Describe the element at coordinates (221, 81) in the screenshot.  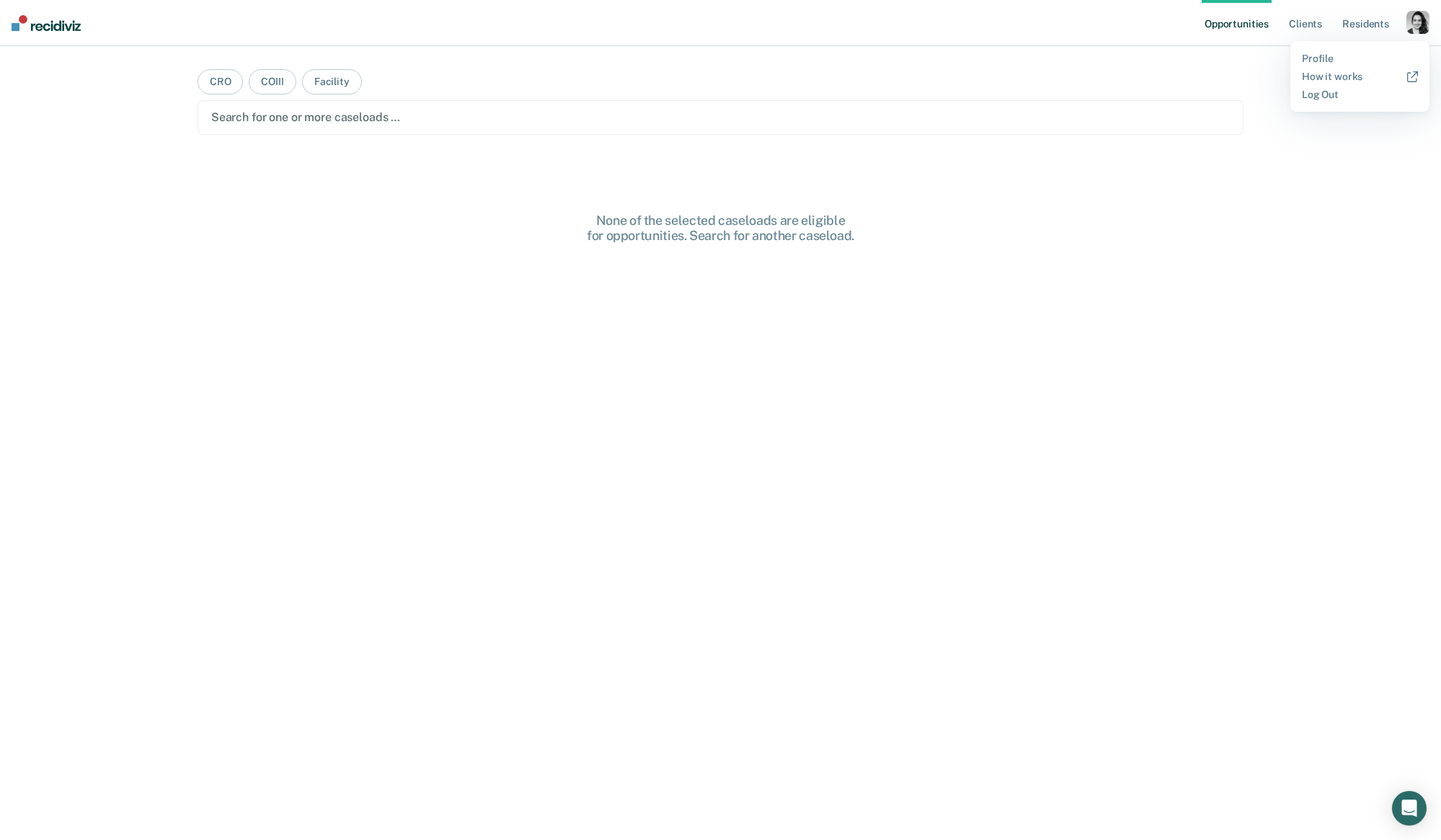
I see `button: CRO` at that location.